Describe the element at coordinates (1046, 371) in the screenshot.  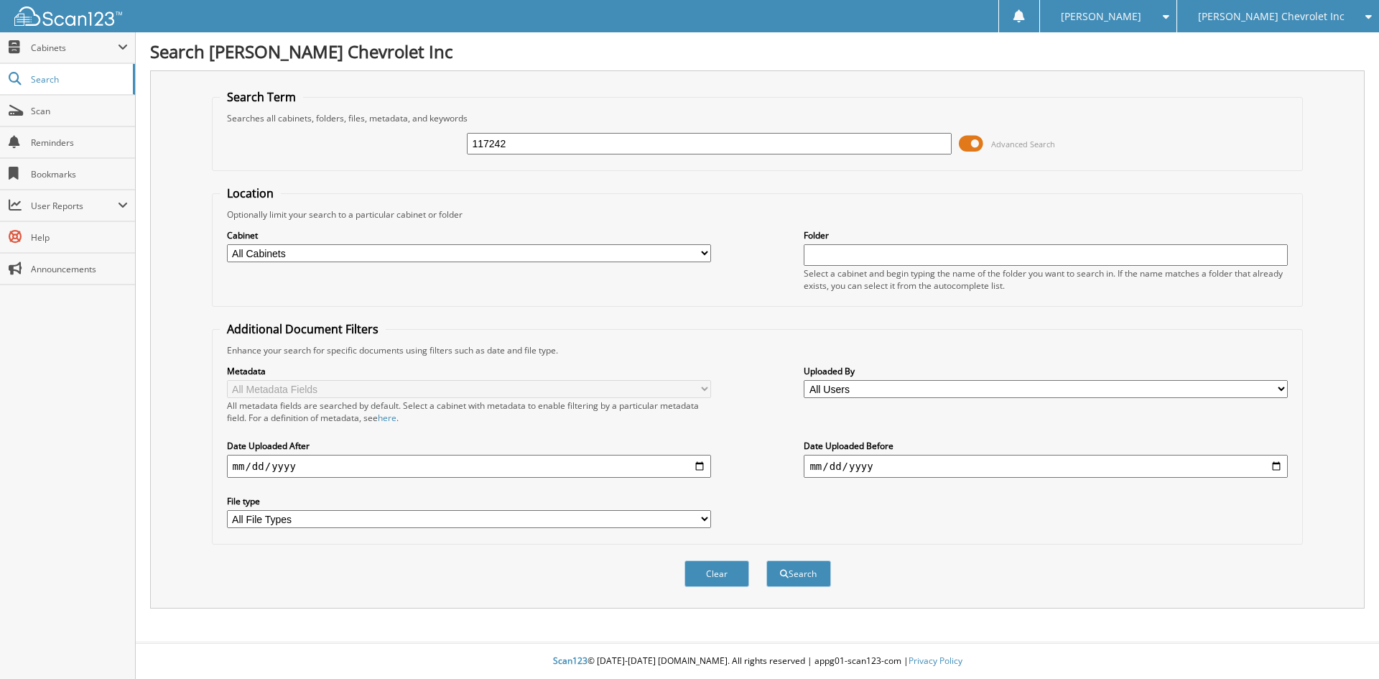
I see `label: Uploaded By` at that location.